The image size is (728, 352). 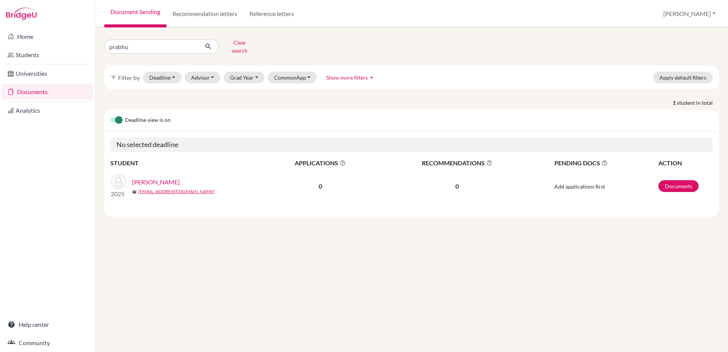 What do you see at coordinates (203, 77) in the screenshot?
I see `button: Advisor` at bounding box center [203, 77].